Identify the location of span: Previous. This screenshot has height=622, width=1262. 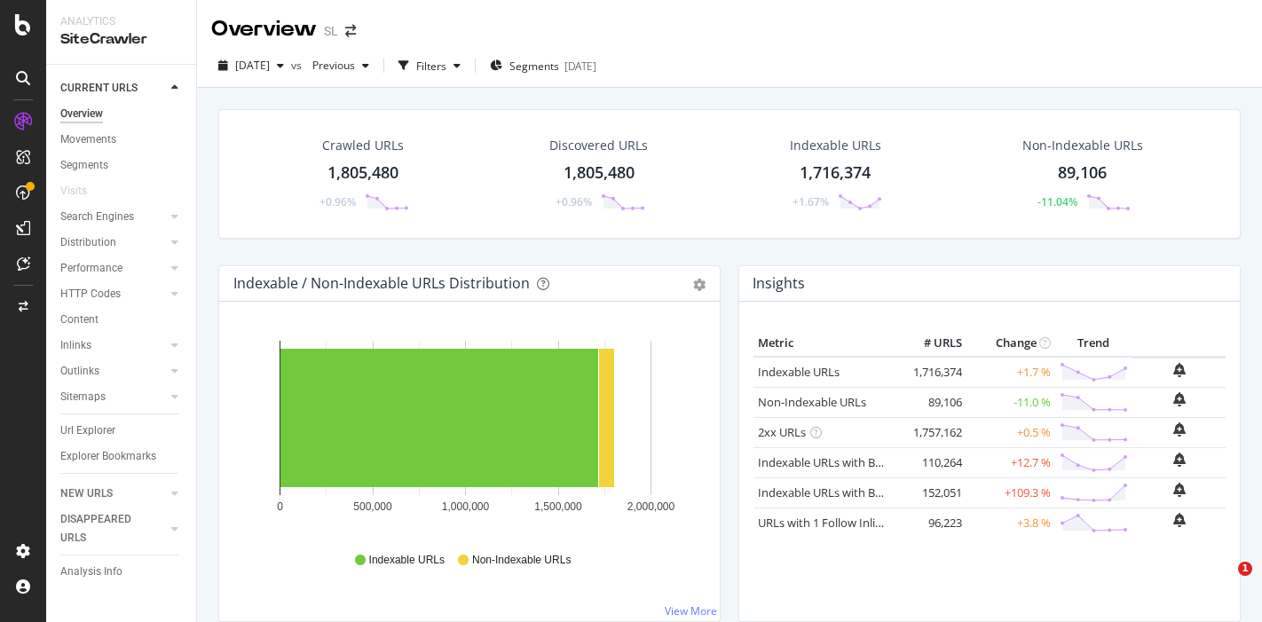
(330, 65).